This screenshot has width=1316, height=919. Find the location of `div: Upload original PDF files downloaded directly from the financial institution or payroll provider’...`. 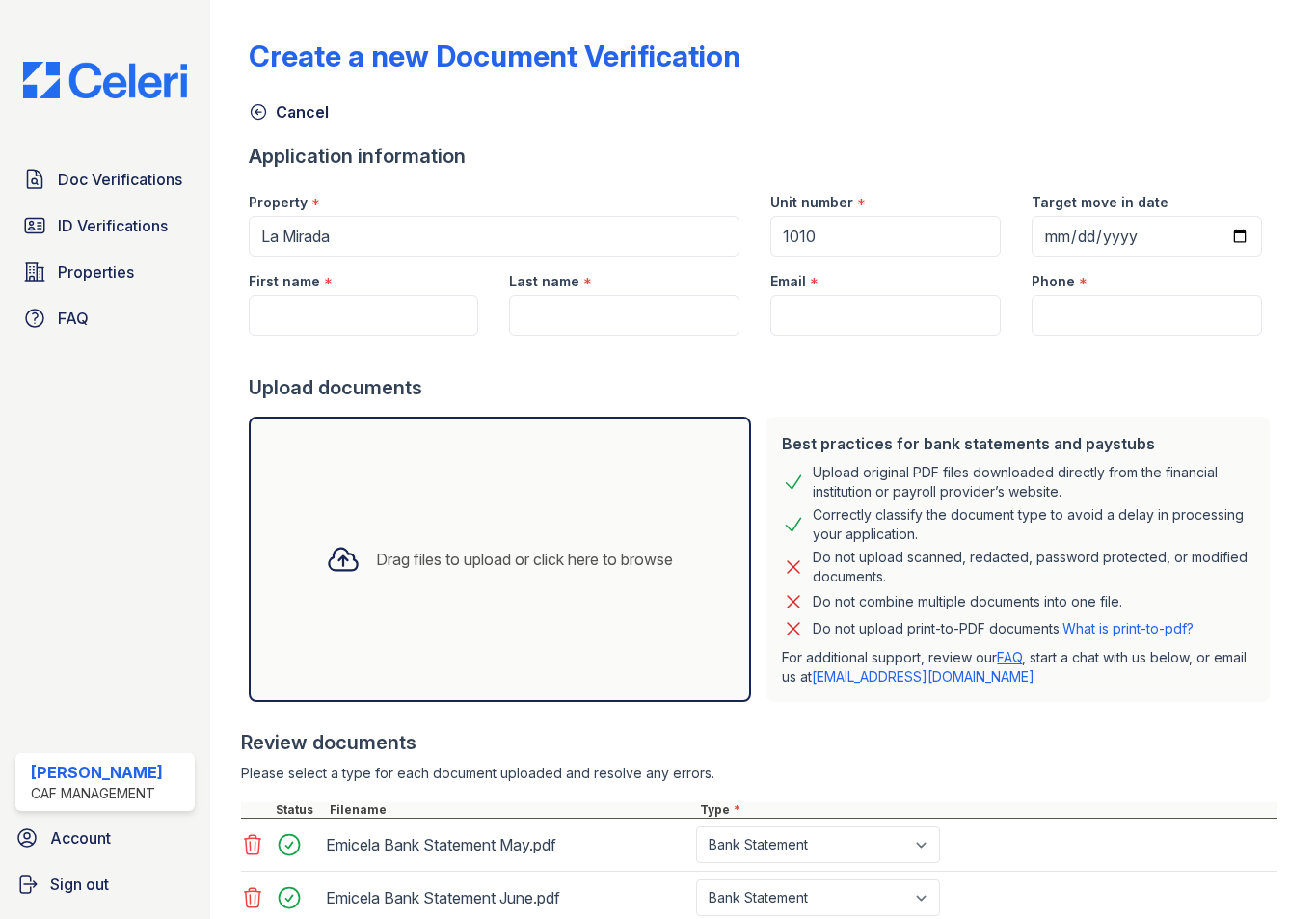

div: Upload original PDF files downloaded directly from the financial institution or payroll provider’... is located at coordinates (1034, 482).